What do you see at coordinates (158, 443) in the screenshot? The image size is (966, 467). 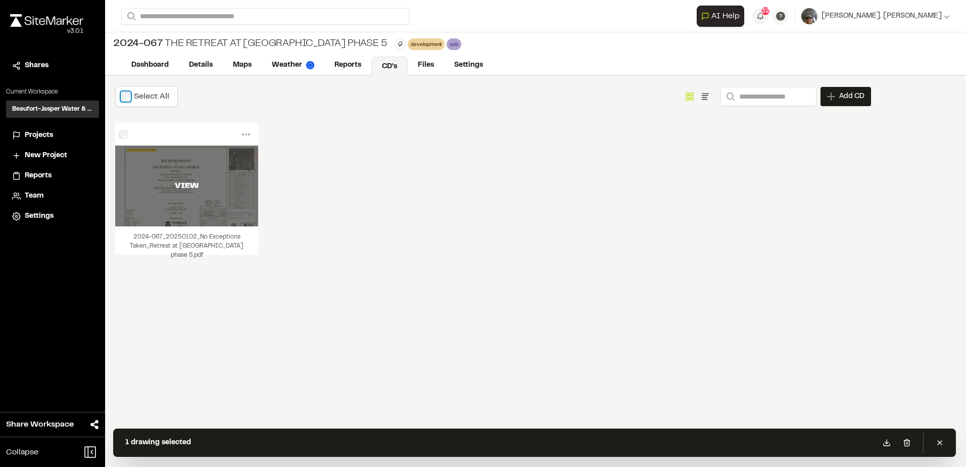 I see `div: 1 drawing selected` at bounding box center [158, 443].